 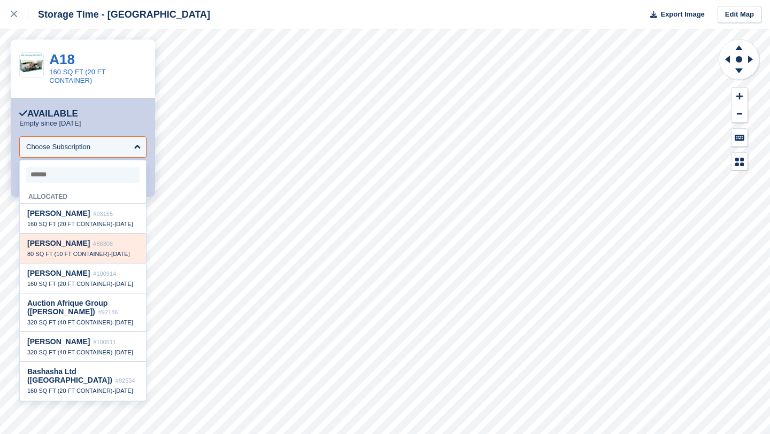 I want to click on span: #92186, so click(x=108, y=312).